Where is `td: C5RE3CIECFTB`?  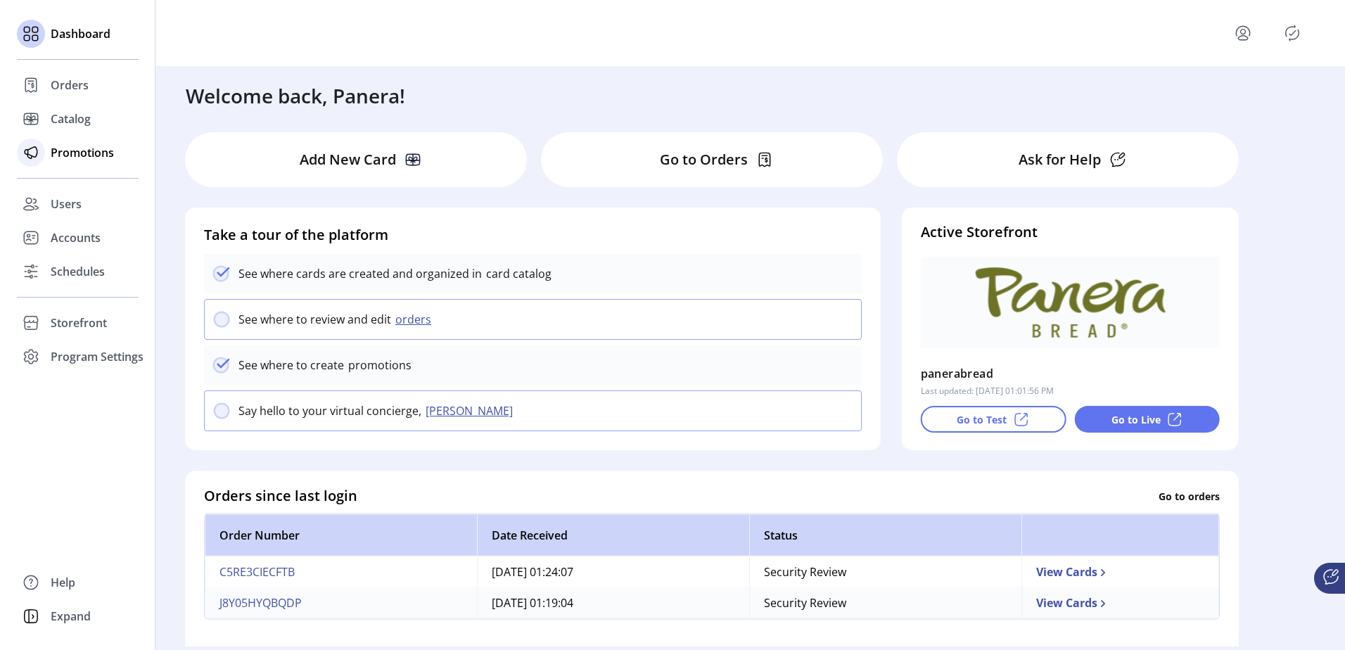 td: C5RE3CIECFTB is located at coordinates (340, 572).